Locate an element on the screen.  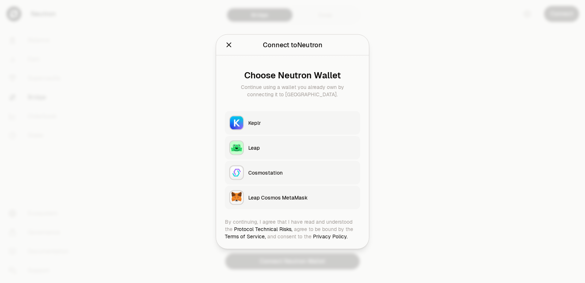
div: Leap is located at coordinates (302, 147).